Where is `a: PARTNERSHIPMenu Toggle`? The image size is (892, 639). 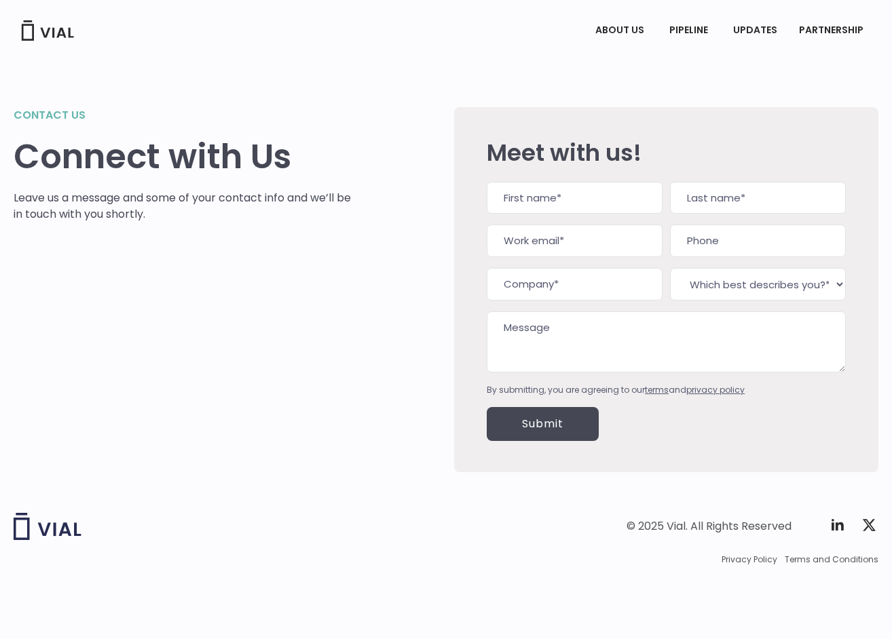 a: PARTNERSHIPMenu Toggle is located at coordinates (833, 31).